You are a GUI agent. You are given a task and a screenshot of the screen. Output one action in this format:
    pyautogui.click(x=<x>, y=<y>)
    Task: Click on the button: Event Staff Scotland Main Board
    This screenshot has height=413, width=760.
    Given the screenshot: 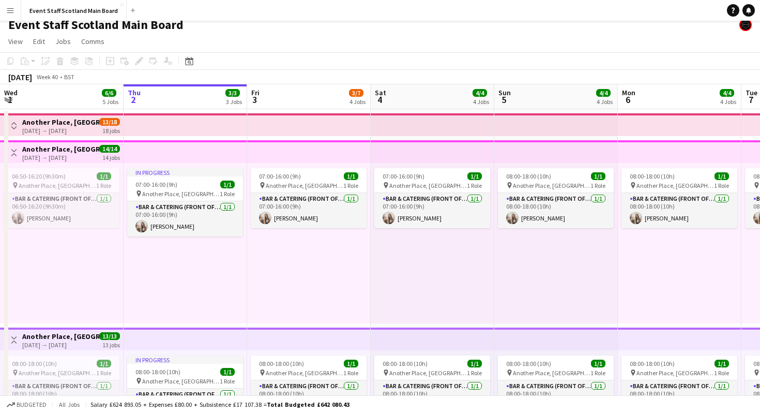 What is the action you would take?
    pyautogui.click(x=74, y=10)
    